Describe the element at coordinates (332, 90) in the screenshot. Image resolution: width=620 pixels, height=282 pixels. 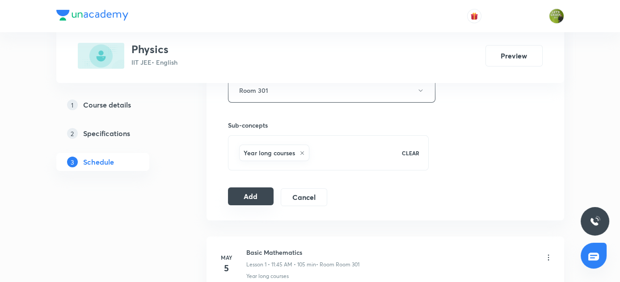
I see `button: Room 301` at that location.